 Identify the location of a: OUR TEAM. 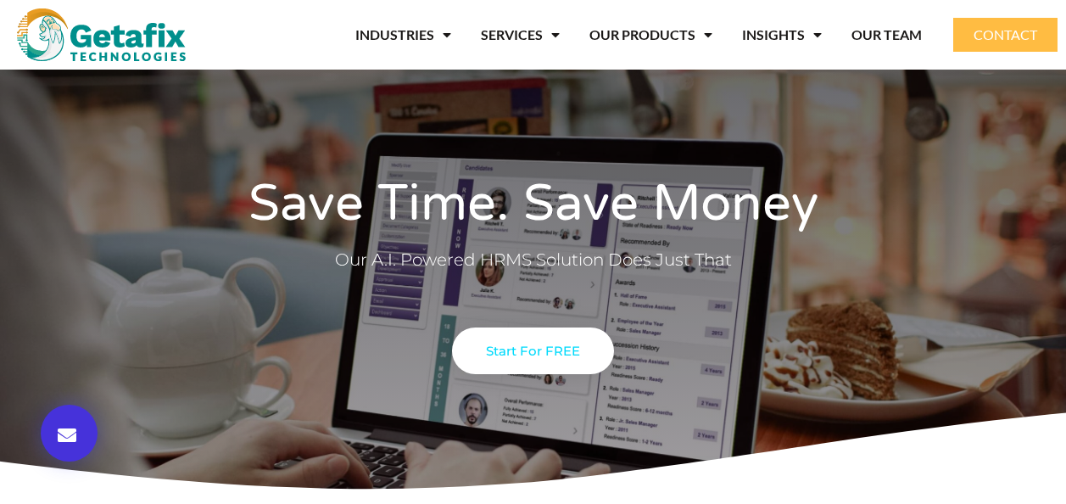
(886, 35).